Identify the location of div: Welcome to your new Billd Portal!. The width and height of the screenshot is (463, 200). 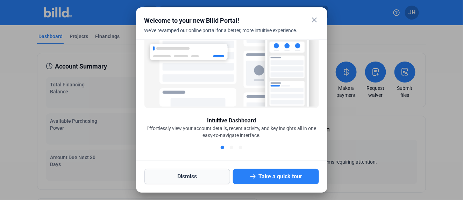
(223, 21).